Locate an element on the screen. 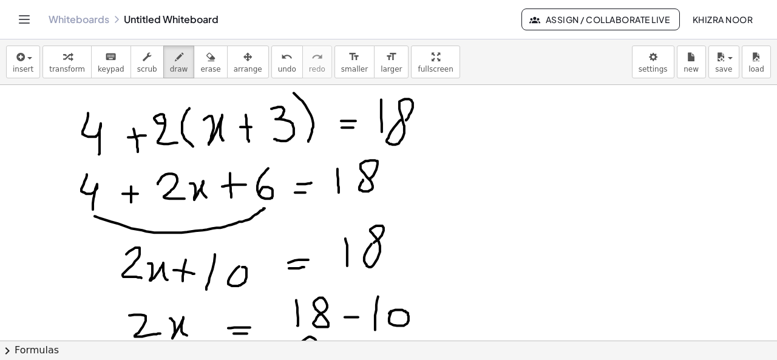 The width and height of the screenshot is (777, 360). span: arrange is located at coordinates (248, 69).